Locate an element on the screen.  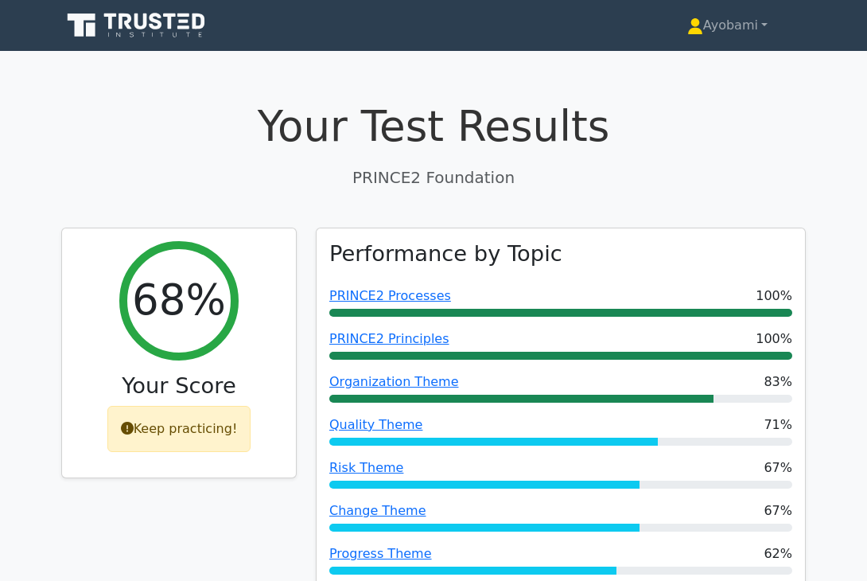
h1: Your Test Results is located at coordinates (434, 127).